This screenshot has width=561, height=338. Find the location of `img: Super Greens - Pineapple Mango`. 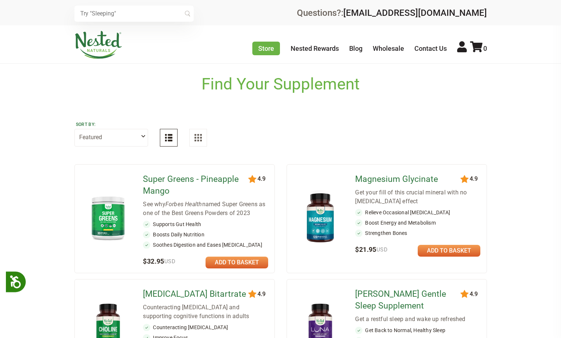

img: Super Greens - Pineapple Mango is located at coordinates (108, 218).